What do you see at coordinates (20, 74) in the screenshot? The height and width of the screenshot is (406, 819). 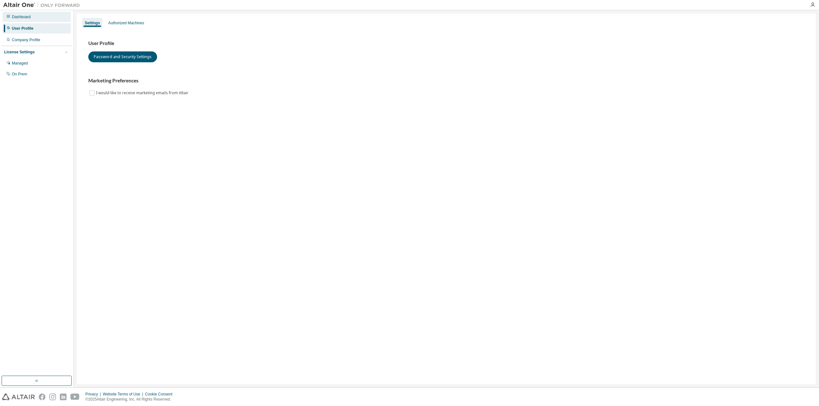 I see `div: On Prem` at bounding box center [20, 74].